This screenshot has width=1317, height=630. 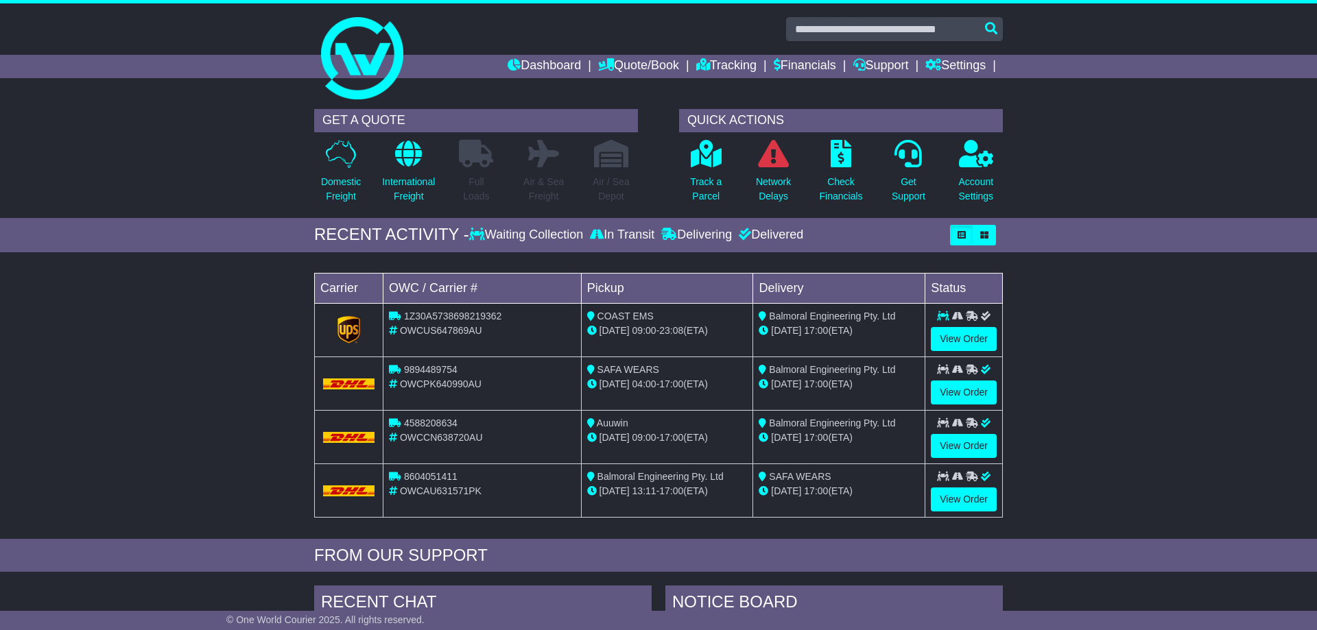 I want to click on span: 13:11, so click(x=644, y=491).